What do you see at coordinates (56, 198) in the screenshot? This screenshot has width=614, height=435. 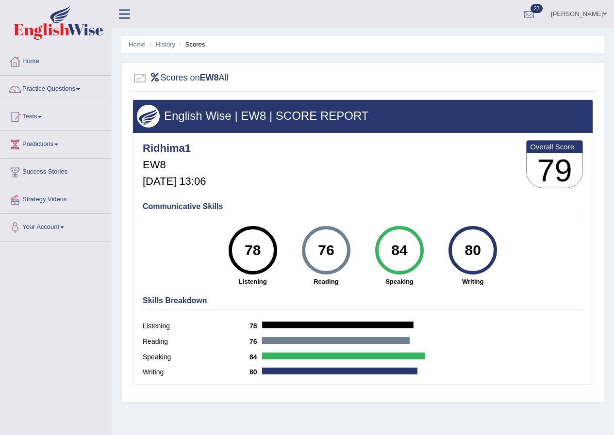 I see `a: Strategy Videos` at bounding box center [56, 198].